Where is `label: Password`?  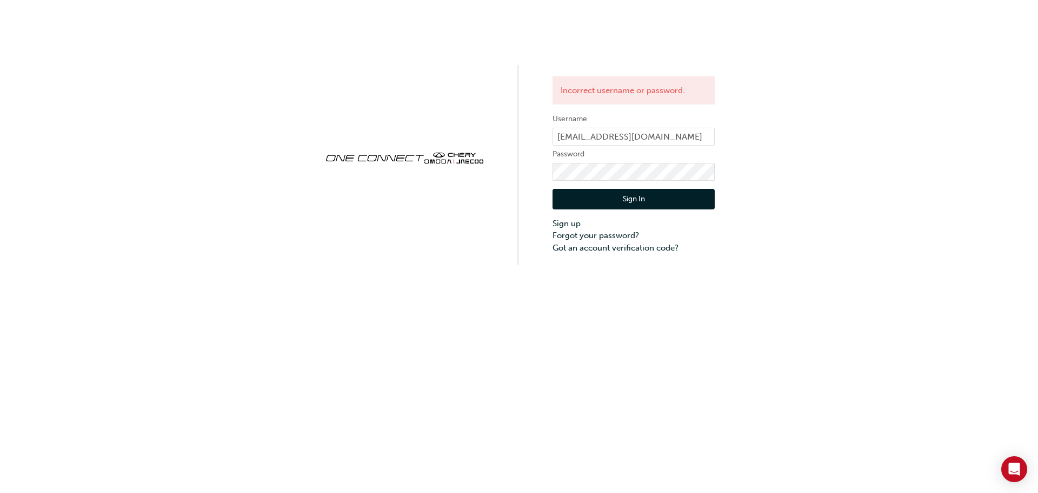
label: Password is located at coordinates (634, 154).